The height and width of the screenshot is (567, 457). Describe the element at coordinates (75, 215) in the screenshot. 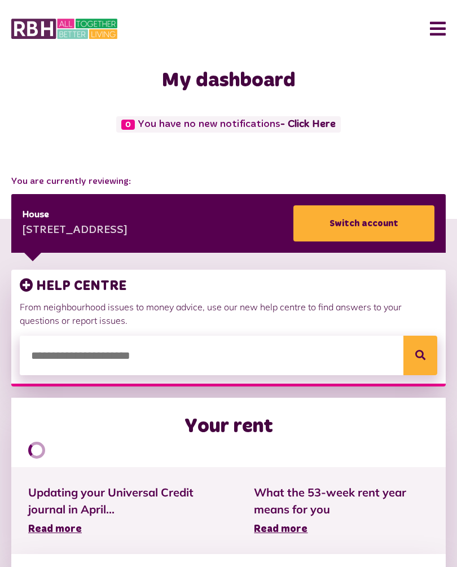

I see `div: House` at that location.